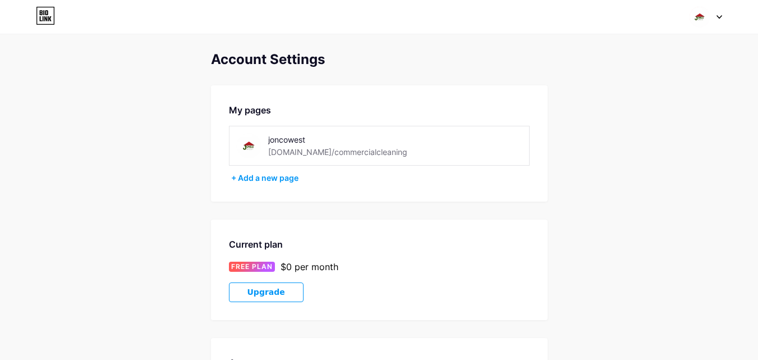 This screenshot has width=758, height=360. Describe the element at coordinates (309, 267) in the screenshot. I see `div: $0 per month` at that location.